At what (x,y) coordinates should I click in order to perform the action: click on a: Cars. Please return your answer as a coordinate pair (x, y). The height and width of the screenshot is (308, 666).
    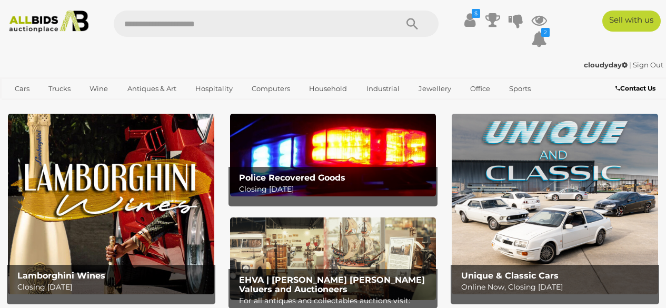
    Looking at the image, I should click on (22, 88).